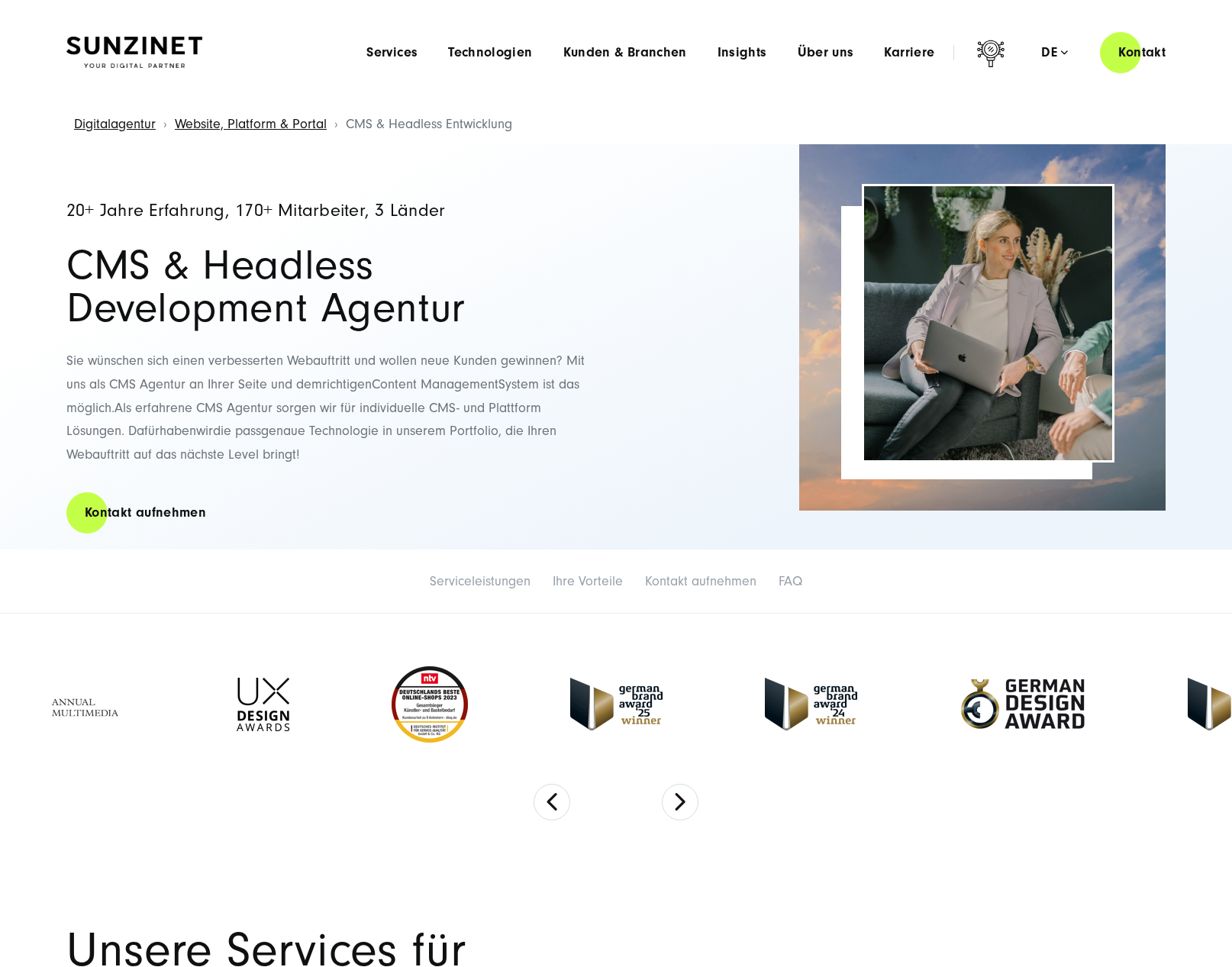 This screenshot has height=967, width=1232. I want to click on a: Website, Platform & Portal, so click(250, 123).